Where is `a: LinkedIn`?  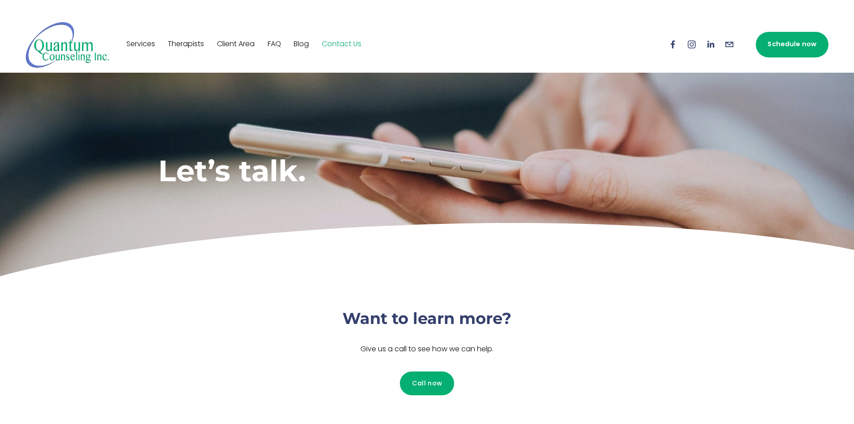
a: LinkedIn is located at coordinates (711, 44).